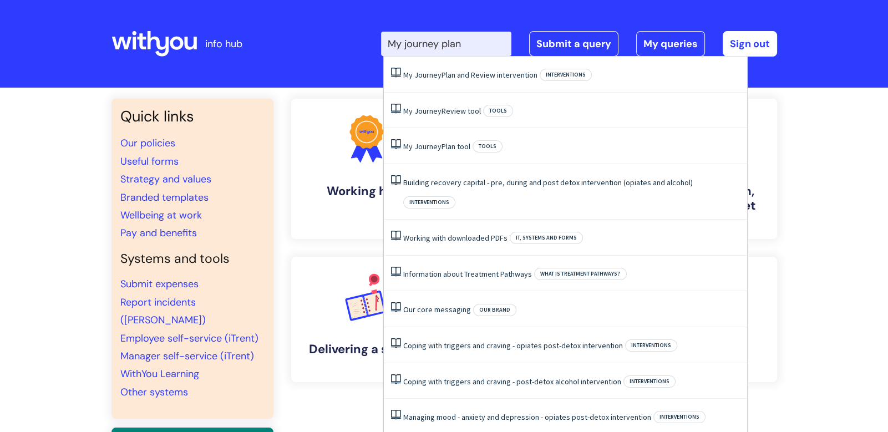 The image size is (888, 432). I want to click on p: info hub, so click(223, 44).